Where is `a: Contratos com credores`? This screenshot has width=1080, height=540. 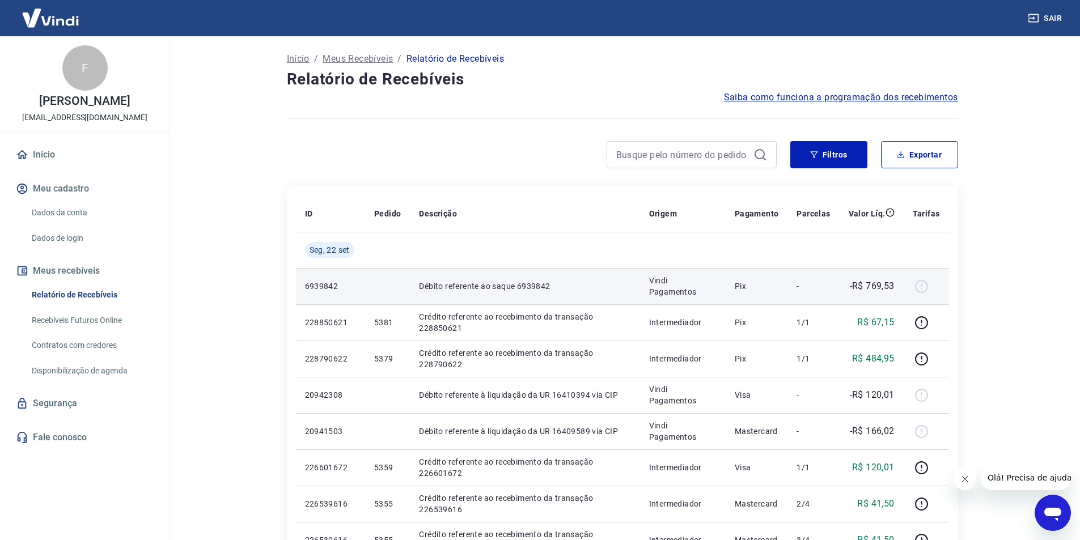 a: Contratos com credores is located at coordinates (91, 345).